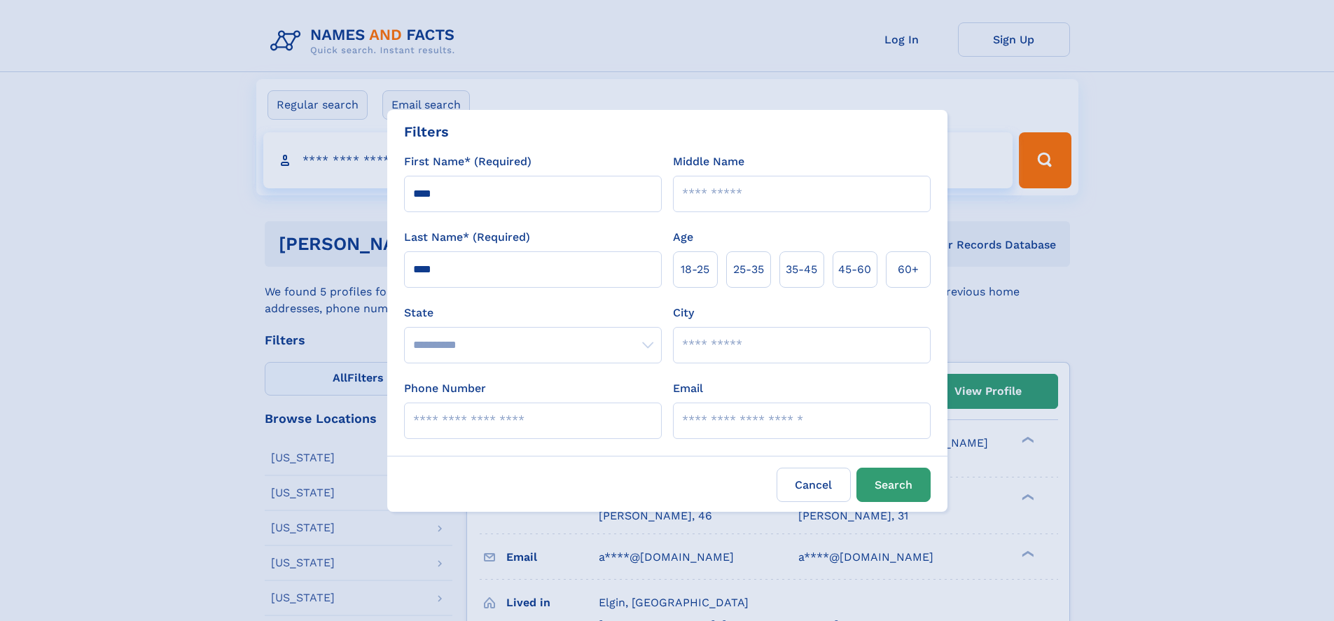  Describe the element at coordinates (748, 270) in the screenshot. I see `span: 25‑35` at that location.